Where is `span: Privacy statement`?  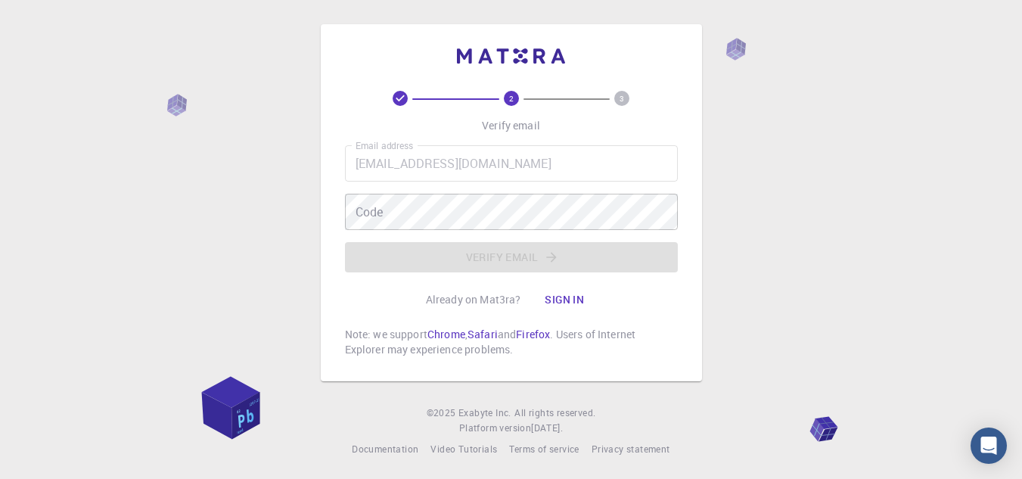 span: Privacy statement is located at coordinates (631, 449).